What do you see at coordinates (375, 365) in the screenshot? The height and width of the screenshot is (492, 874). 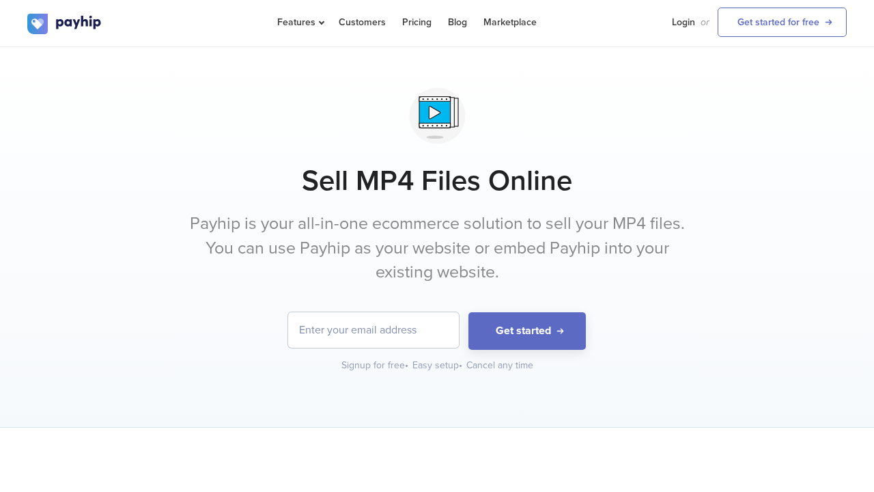 I see `div: Signup for free` at bounding box center [375, 365].